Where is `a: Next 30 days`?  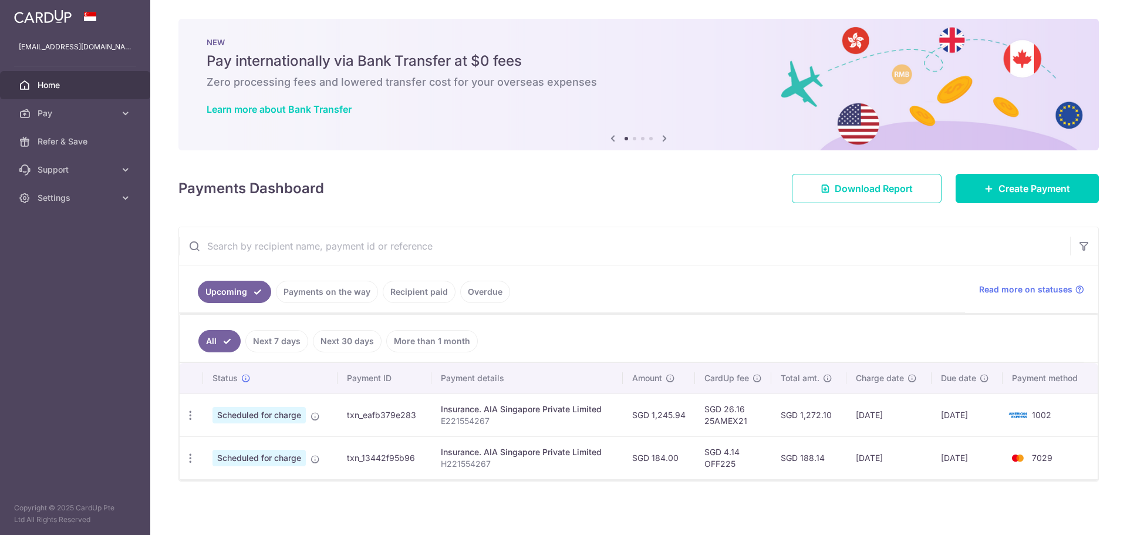 a: Next 30 days is located at coordinates (347, 341).